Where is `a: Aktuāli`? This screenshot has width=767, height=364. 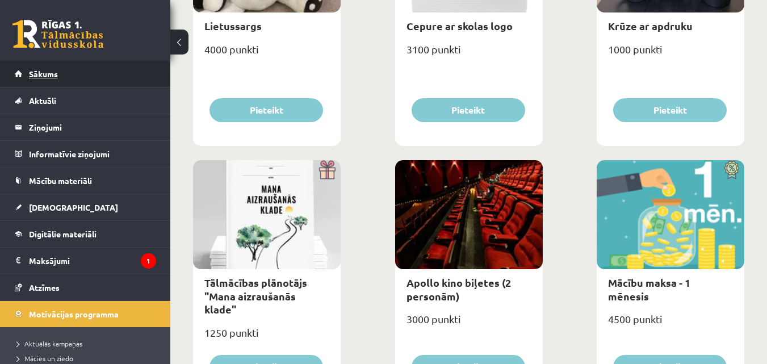
a: Aktuāli is located at coordinates (85, 101).